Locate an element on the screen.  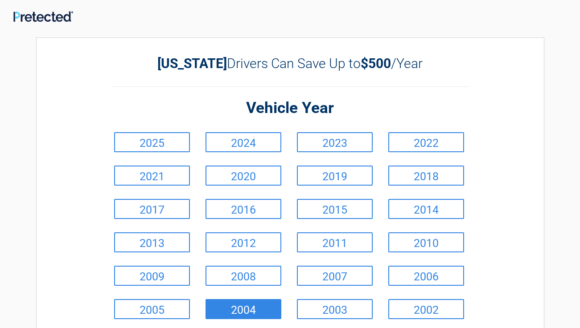
a: 2024 is located at coordinates (243, 142).